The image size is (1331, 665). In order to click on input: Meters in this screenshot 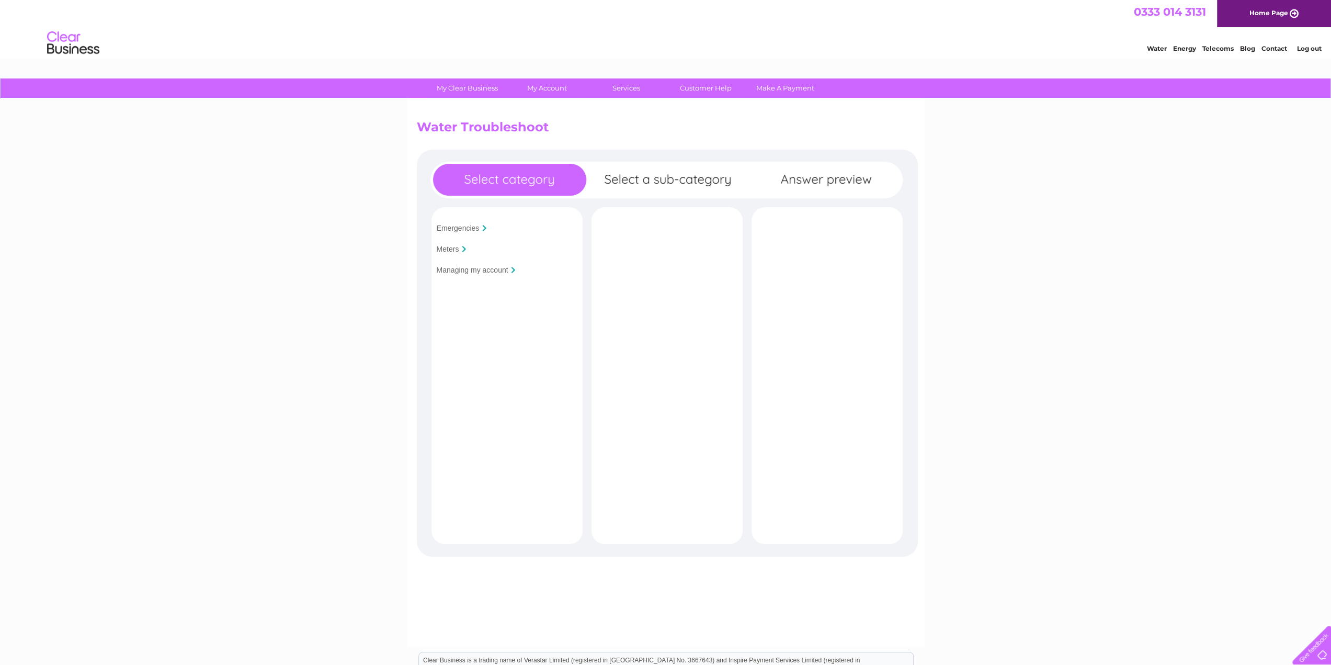, I will do `click(448, 249)`.